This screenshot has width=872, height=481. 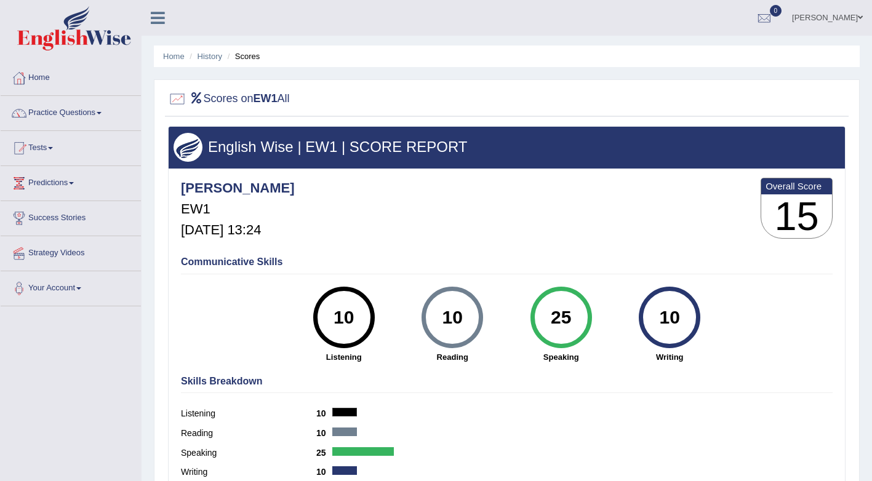 I want to click on strong: Listening, so click(x=344, y=357).